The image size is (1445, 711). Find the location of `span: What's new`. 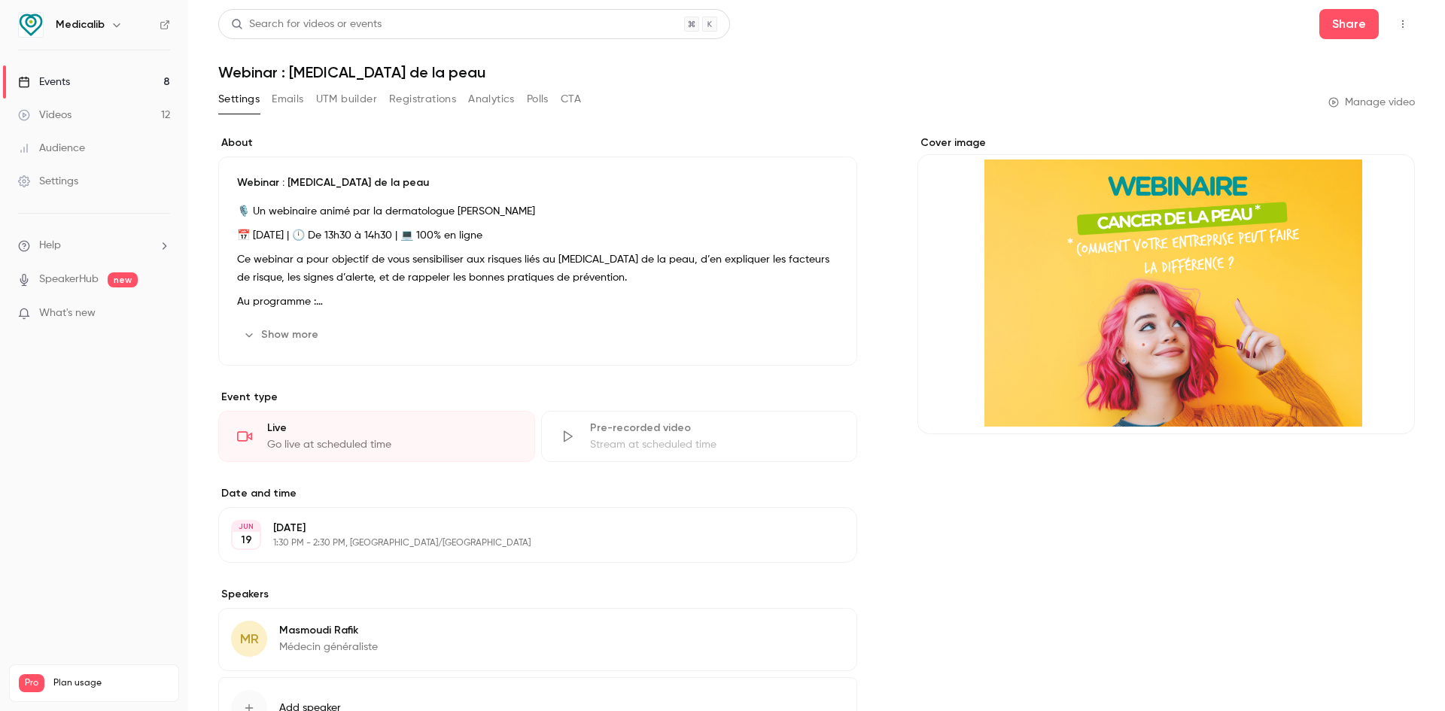

span: What's new is located at coordinates (67, 313).